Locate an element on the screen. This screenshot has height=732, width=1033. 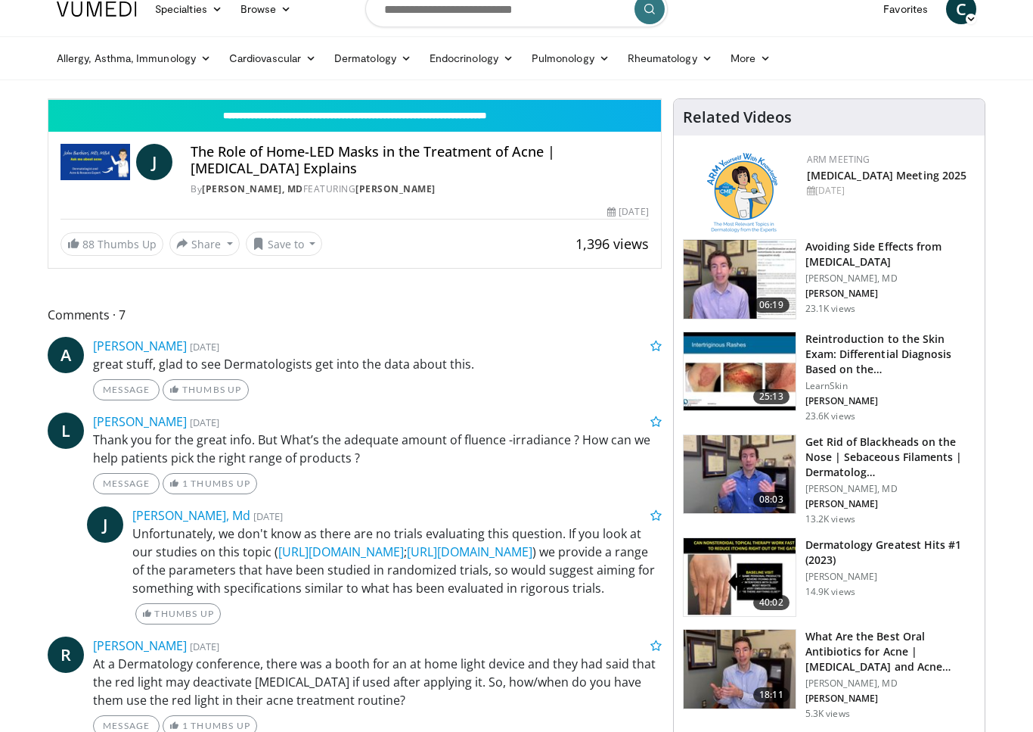
a: 88 Thumbs Up is located at coordinates (112, 244).